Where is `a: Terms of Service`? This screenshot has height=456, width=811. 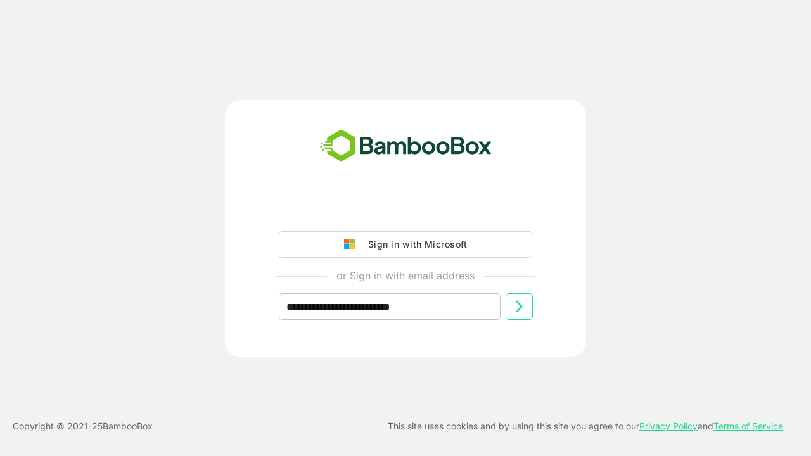
a: Terms of Service is located at coordinates (748, 426).